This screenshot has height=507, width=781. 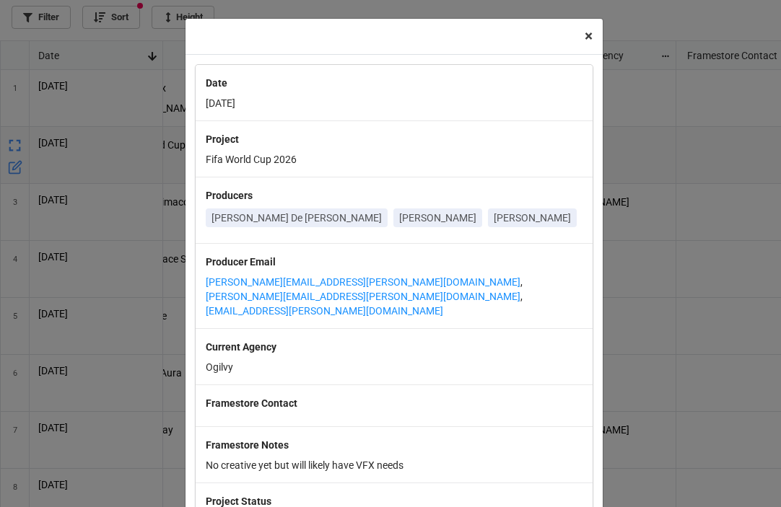 What do you see at coordinates (238, 501) in the screenshot?
I see `b: Project Status` at bounding box center [238, 501].